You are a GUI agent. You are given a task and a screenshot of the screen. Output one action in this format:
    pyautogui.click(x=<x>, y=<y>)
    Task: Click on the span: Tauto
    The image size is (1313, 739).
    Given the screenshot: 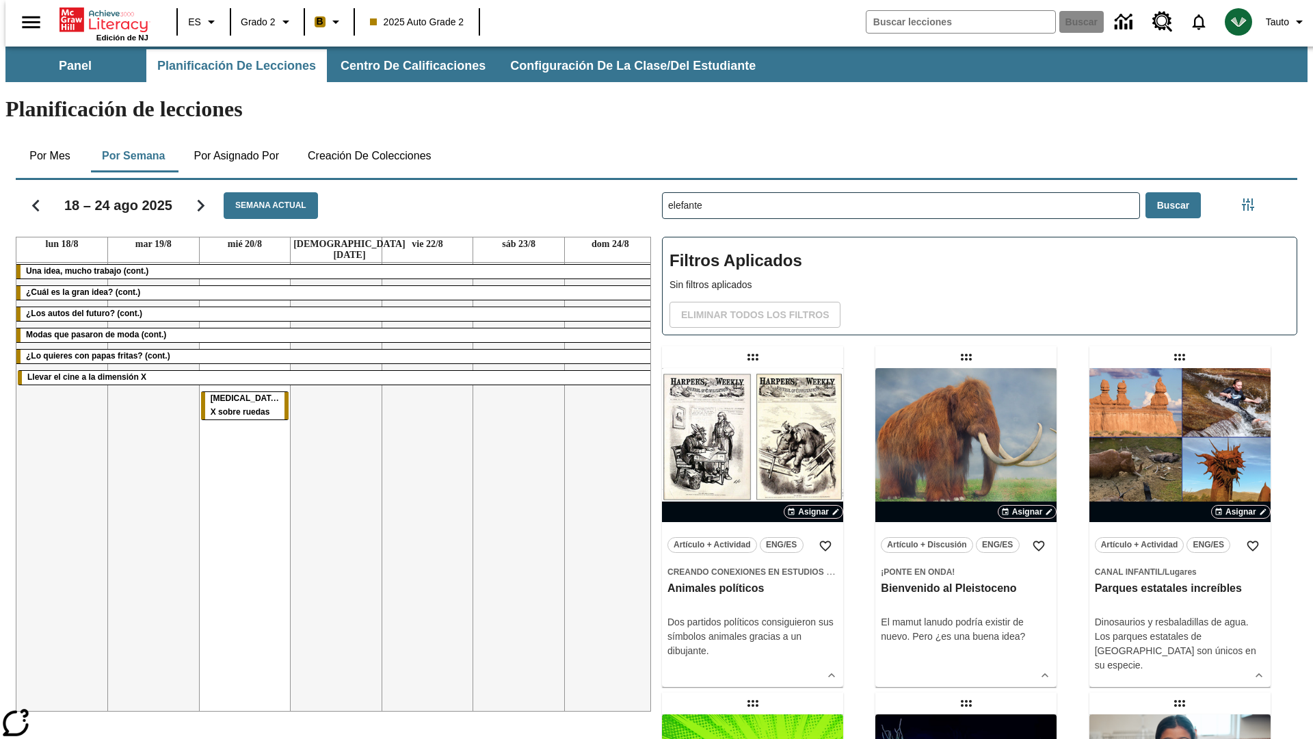 What is the action you would take?
    pyautogui.click(x=1277, y=22)
    